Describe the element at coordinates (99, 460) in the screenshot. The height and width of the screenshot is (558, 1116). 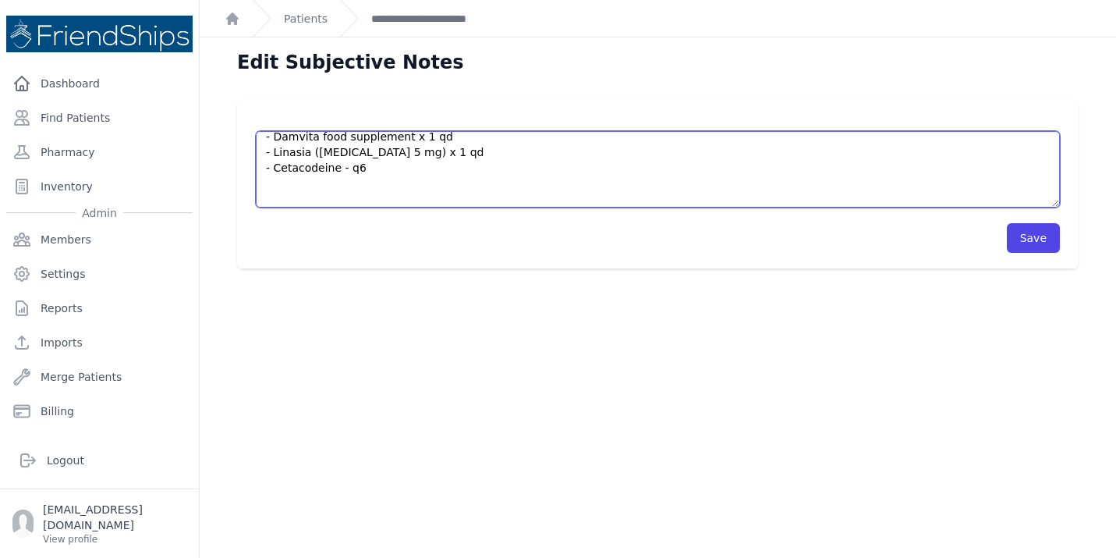
I see `a: Logout` at that location.